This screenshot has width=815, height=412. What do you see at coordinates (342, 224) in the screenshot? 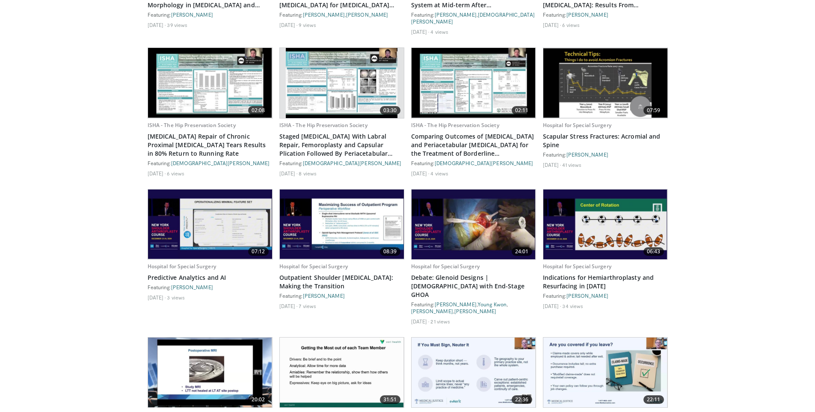
I see `img: 57643e51-96db-4494-a863-0b52401c74b8.620x360_q85_upscale.jpg` at bounding box center [342, 224].